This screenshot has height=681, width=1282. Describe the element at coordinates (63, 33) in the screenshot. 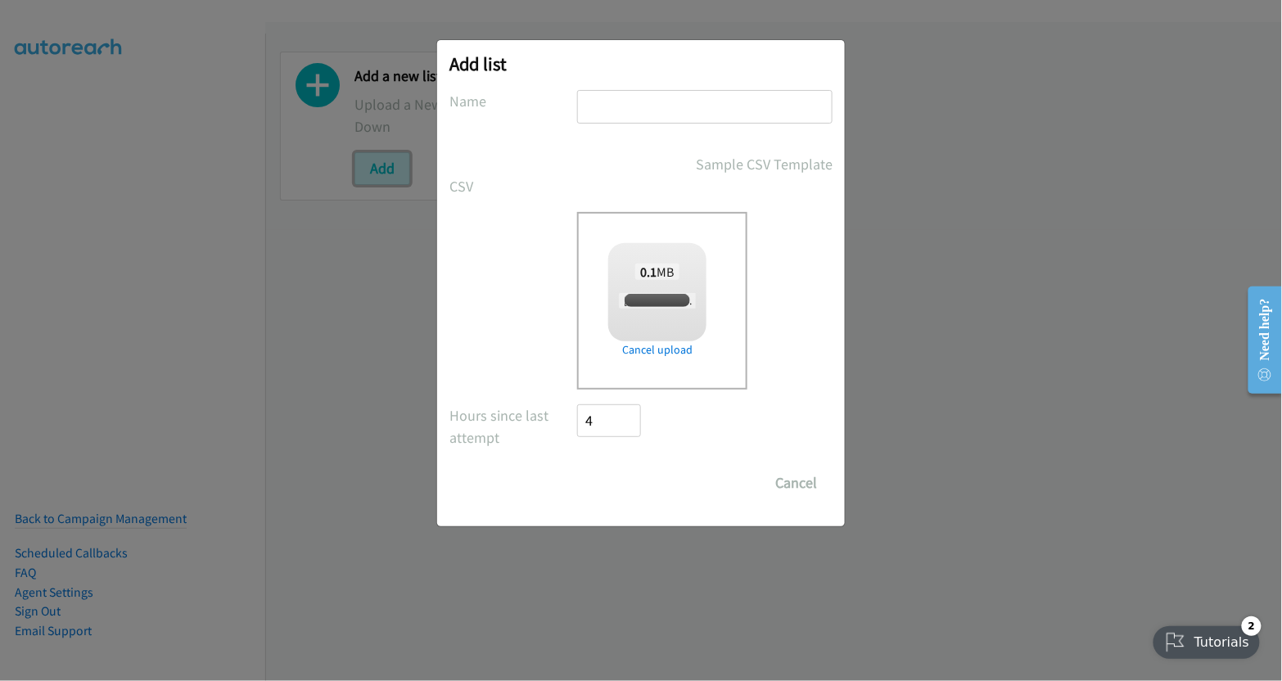

I see `button: Checklist, Tutorials, 2 incomplete tasks` at that location.